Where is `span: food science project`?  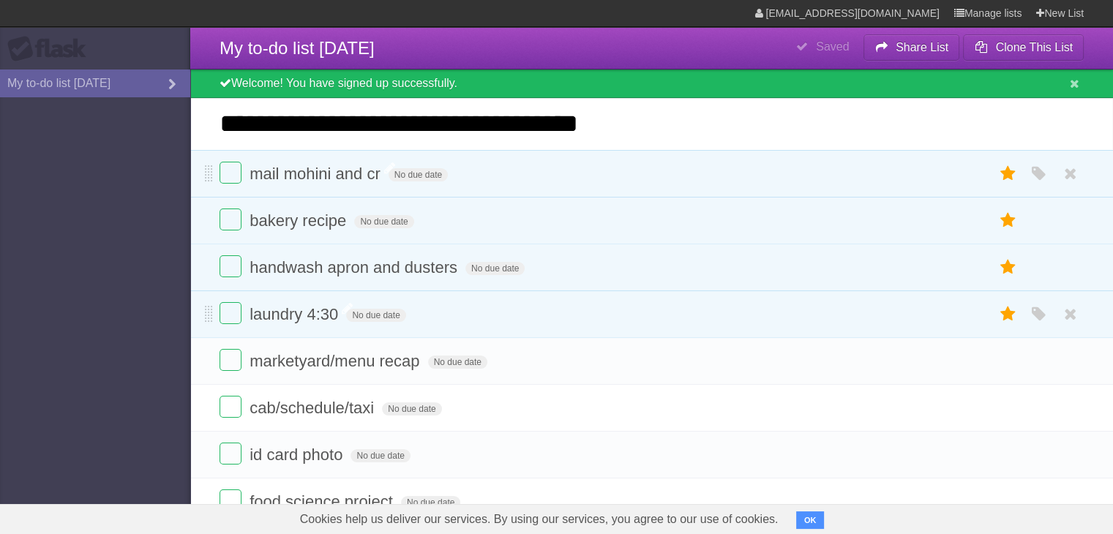
span: food science project is located at coordinates (323, 501).